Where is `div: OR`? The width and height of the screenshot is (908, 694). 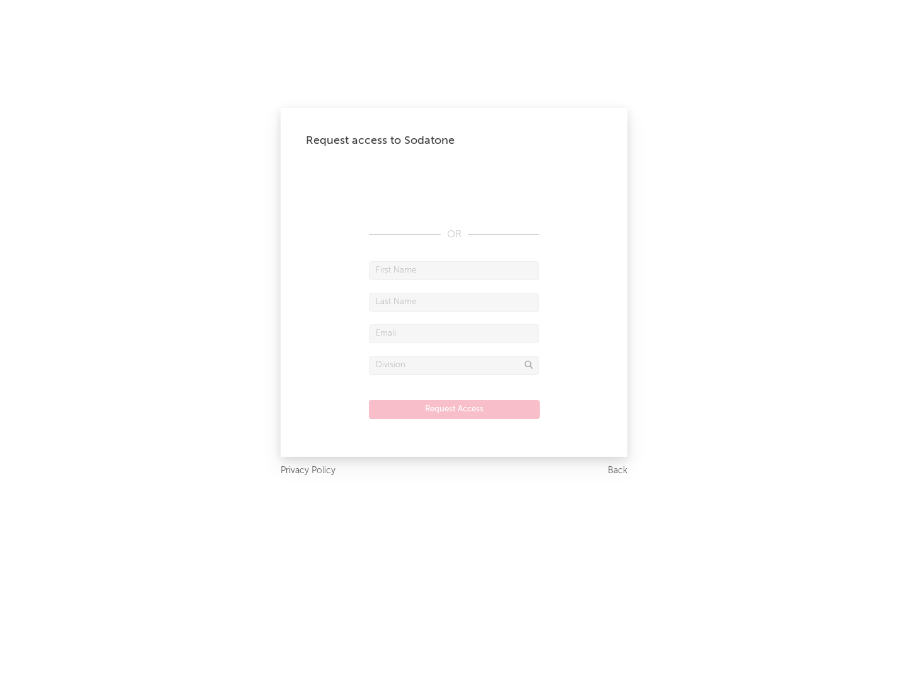
div: OR is located at coordinates (454, 235).